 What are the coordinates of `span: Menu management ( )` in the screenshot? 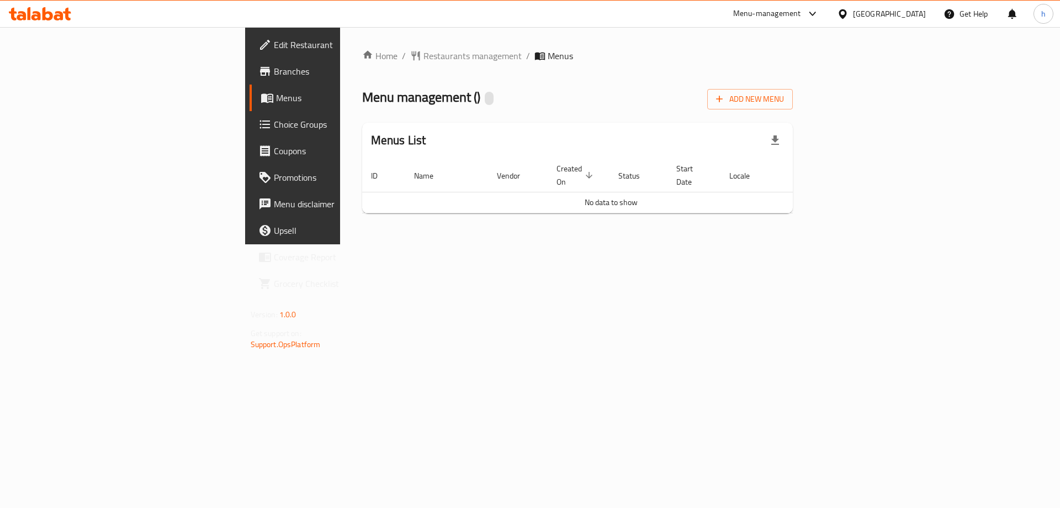 It's located at (421, 97).